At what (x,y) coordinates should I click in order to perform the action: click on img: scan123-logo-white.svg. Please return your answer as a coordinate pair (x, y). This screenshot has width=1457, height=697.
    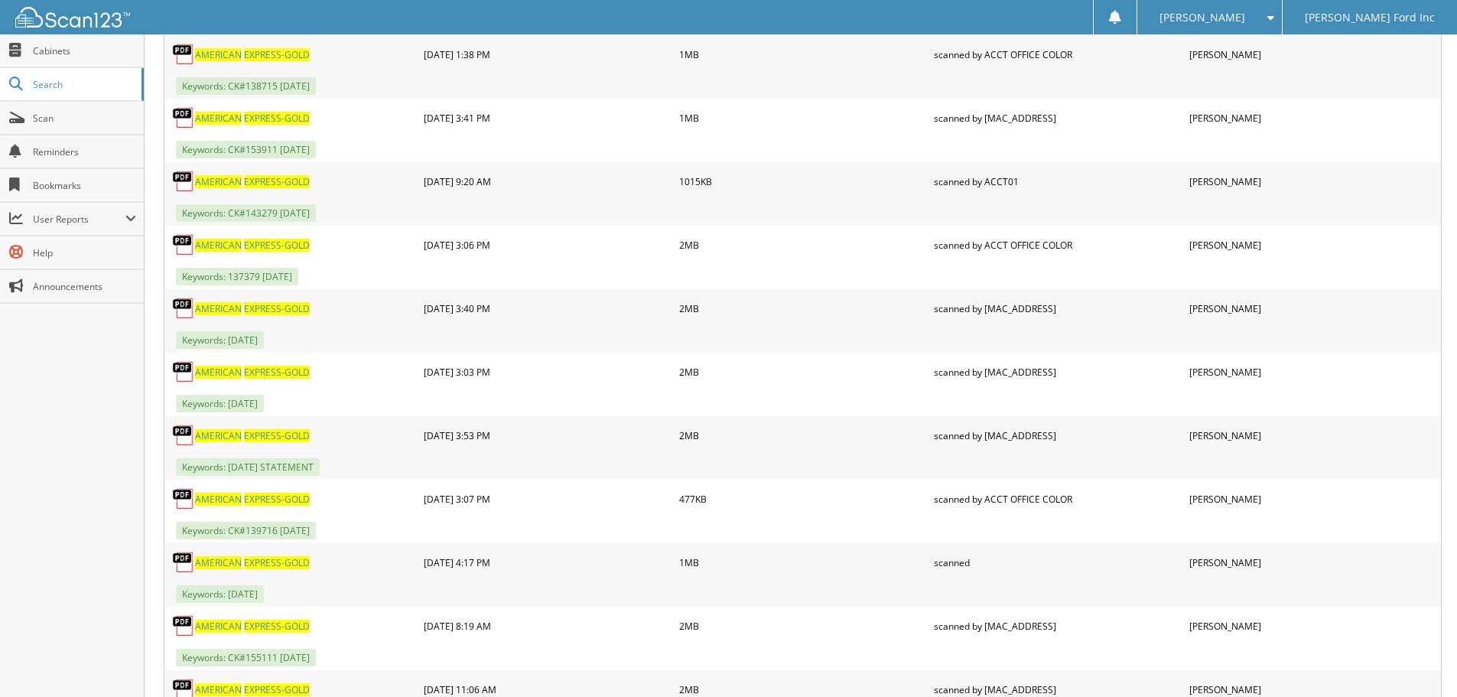
    Looking at the image, I should click on (73, 17).